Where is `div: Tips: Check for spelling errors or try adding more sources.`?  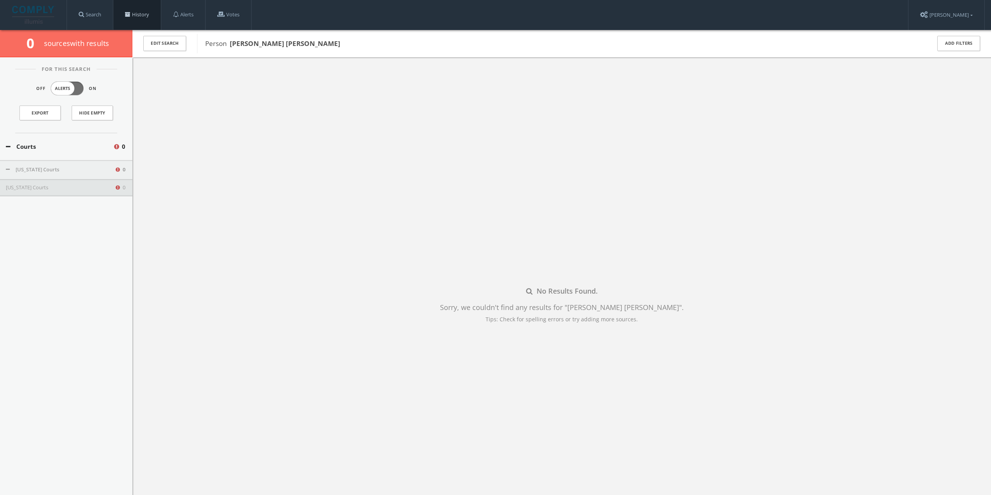 div: Tips: Check for spelling errors or try adding more sources. is located at coordinates (562, 319).